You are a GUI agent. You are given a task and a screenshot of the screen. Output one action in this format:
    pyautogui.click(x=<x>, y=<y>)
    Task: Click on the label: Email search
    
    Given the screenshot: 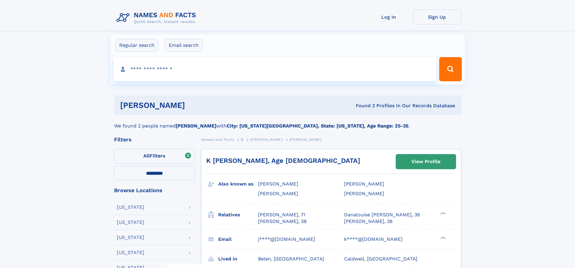 What is the action you would take?
    pyautogui.click(x=184, y=45)
    